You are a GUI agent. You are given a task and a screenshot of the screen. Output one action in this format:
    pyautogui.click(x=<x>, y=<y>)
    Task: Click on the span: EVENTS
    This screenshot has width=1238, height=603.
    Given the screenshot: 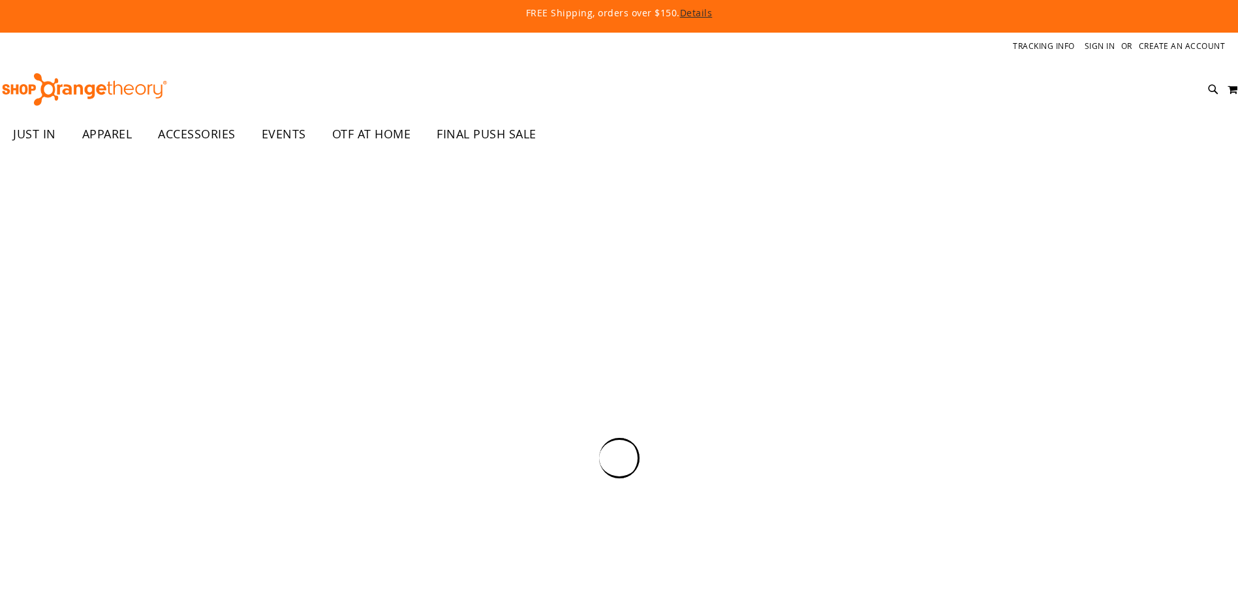 What is the action you would take?
    pyautogui.click(x=284, y=134)
    